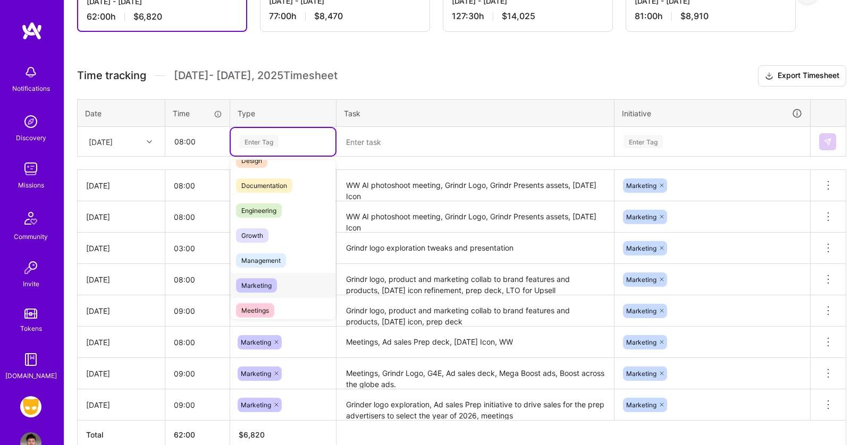 The height and width of the screenshot is (445, 859). Describe the element at coordinates (694, 16) in the screenshot. I see `span: $8,910` at that location.